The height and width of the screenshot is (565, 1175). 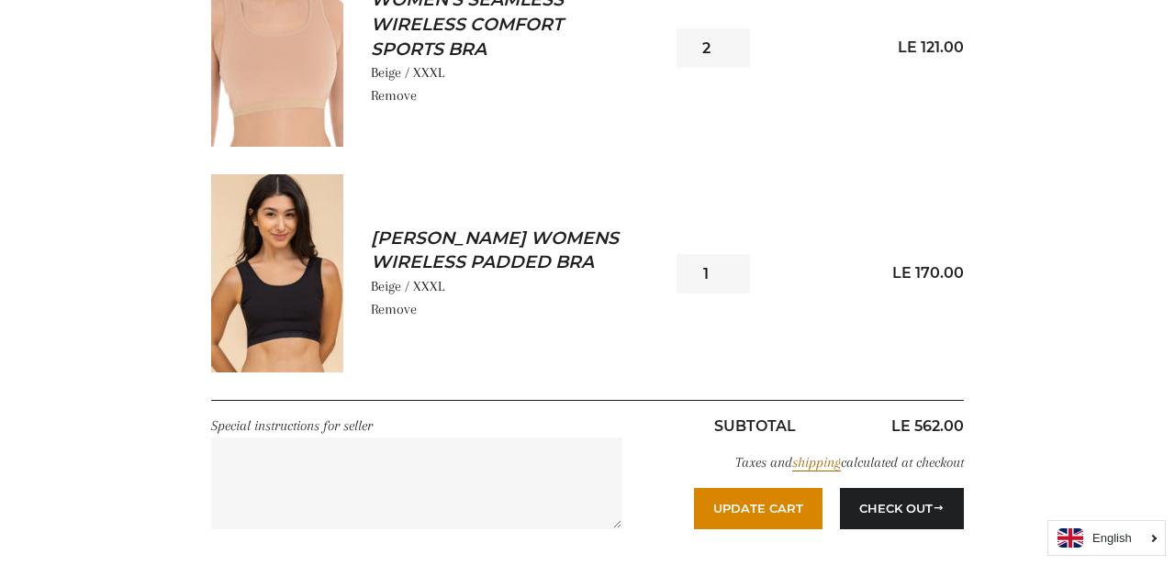 I want to click on span: LE 170.00, so click(x=928, y=273).